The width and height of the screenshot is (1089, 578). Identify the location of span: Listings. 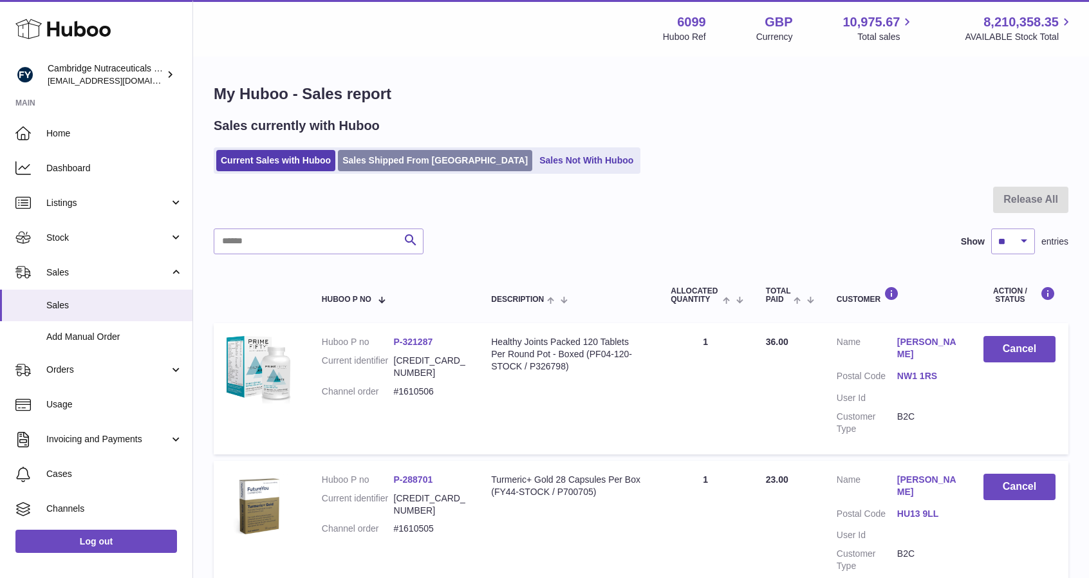
(107, 203).